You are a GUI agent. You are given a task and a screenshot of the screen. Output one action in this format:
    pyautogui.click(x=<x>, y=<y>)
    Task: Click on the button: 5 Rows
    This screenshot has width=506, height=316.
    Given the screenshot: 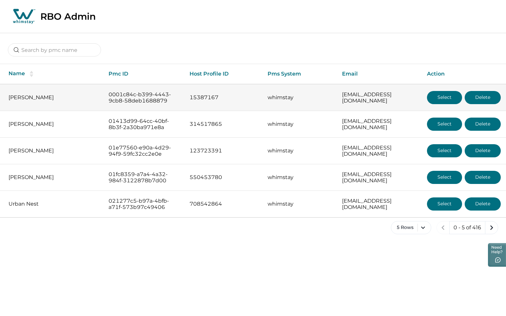 What is the action you would take?
    pyautogui.click(x=411, y=227)
    